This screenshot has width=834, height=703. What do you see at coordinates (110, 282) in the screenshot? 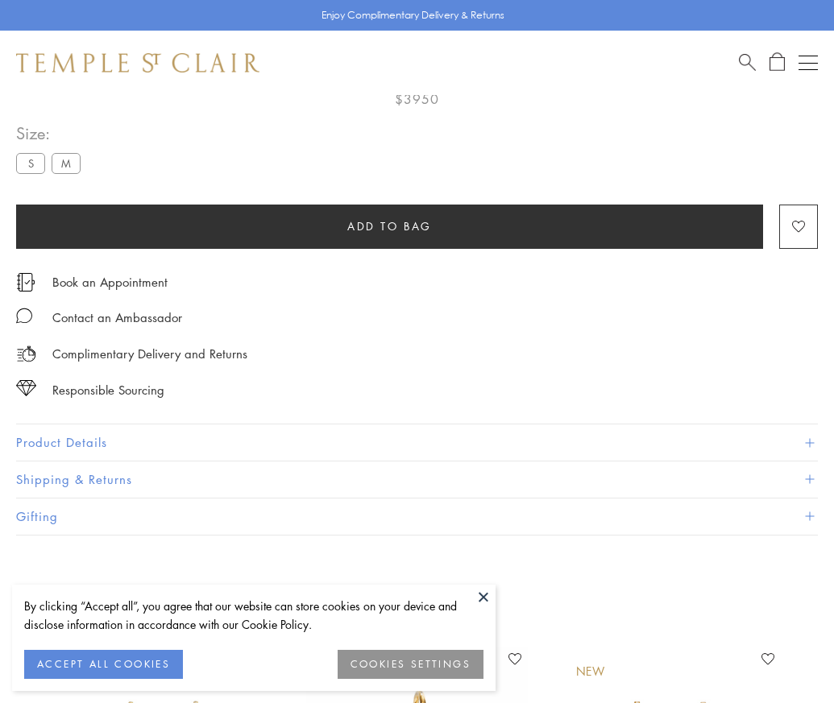
I see `a: Book an Appointment` at bounding box center [110, 282].